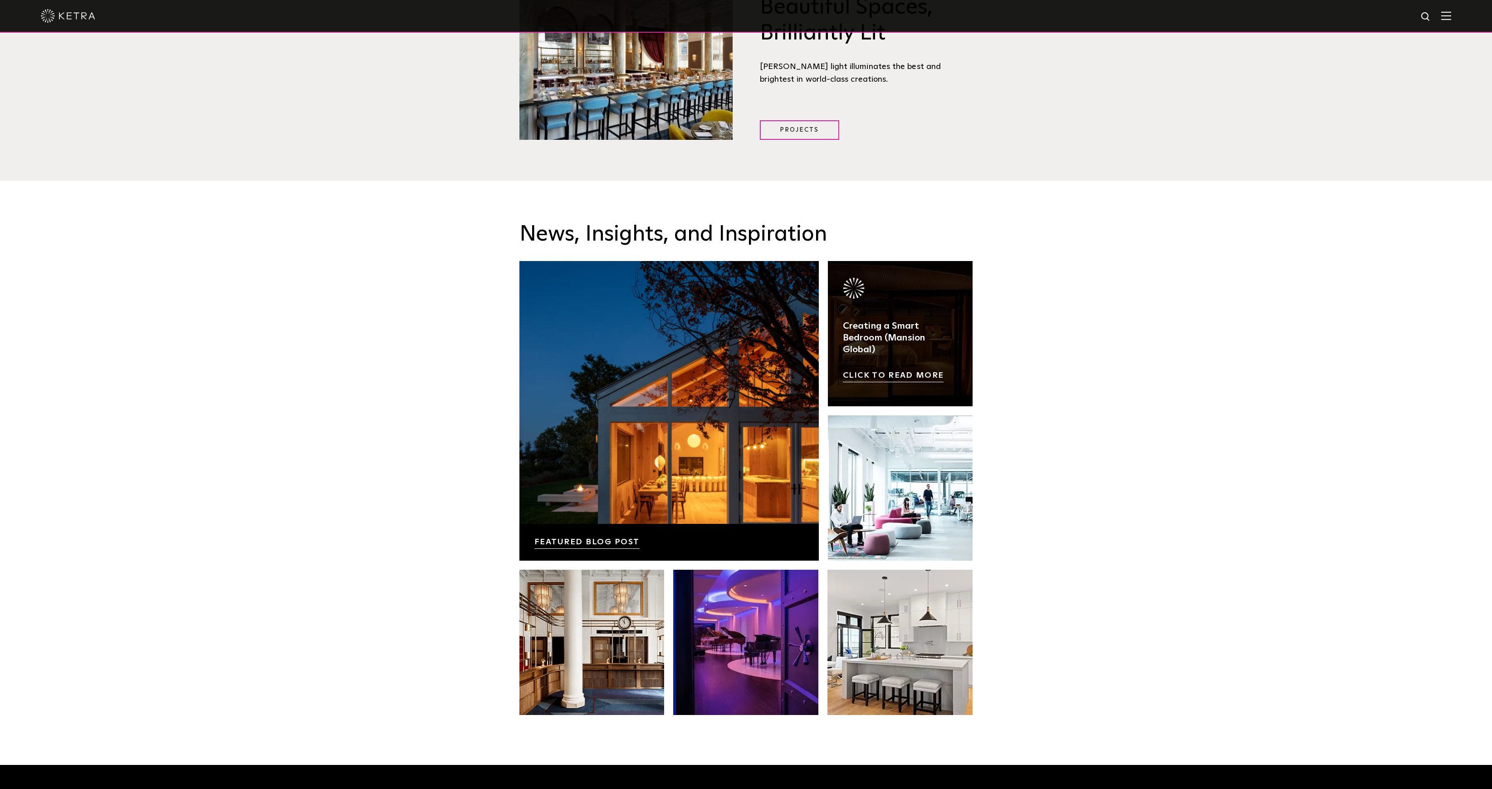  Describe the element at coordinates (800, 130) in the screenshot. I see `a: Projects` at that location.